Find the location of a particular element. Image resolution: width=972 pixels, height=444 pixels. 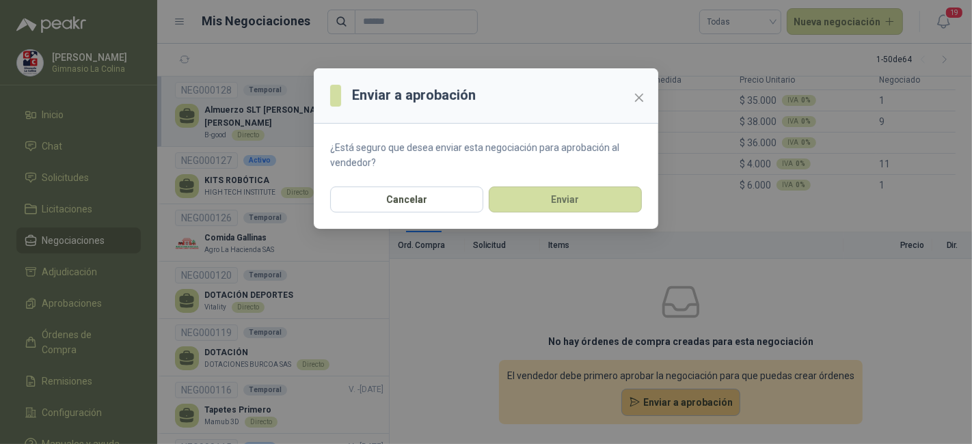

button: Enviar is located at coordinates (565, 200).